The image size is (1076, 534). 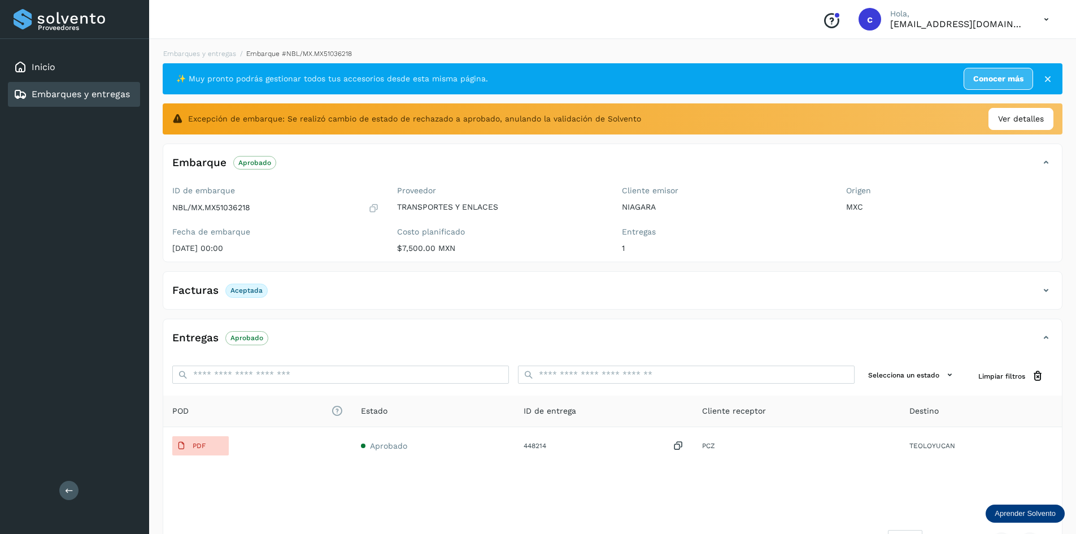 What do you see at coordinates (613, 342) in the screenshot?
I see `div: EntregasAprobado` at bounding box center [613, 342].